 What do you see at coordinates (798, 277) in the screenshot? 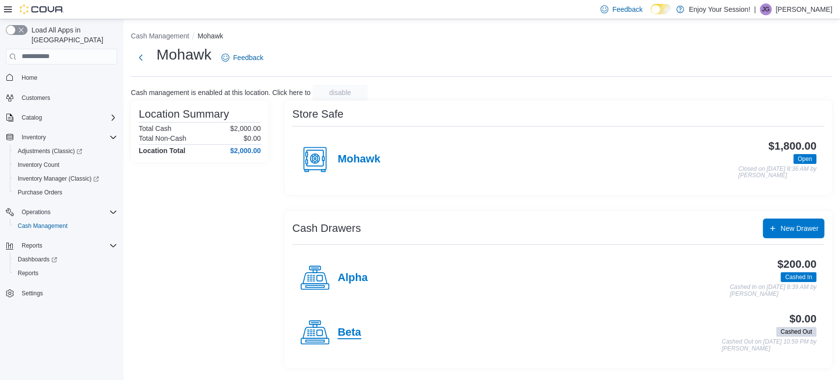
I see `span: Cashed In` at bounding box center [798, 277].